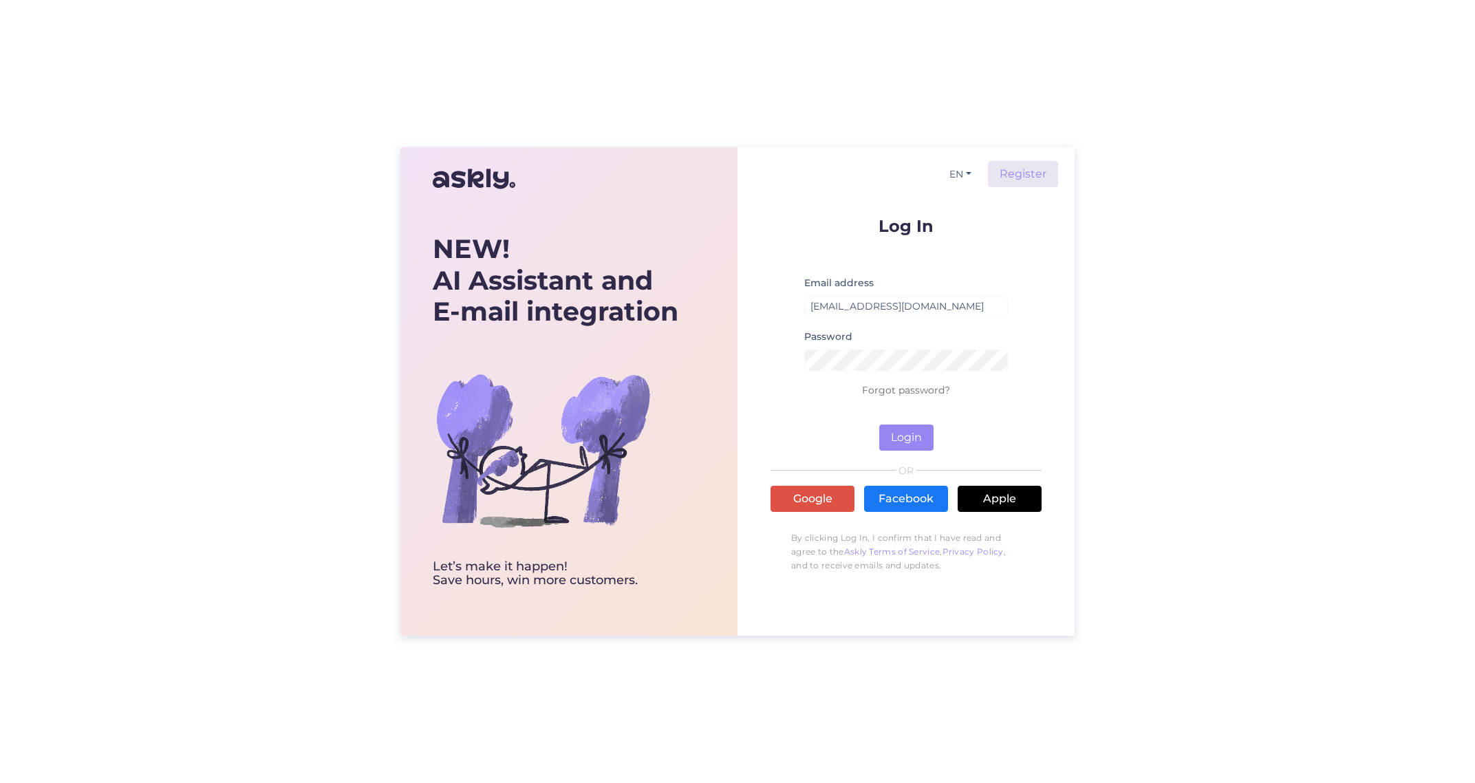 The height and width of the screenshot is (783, 1475). I want to click on a: Apple, so click(1000, 499).